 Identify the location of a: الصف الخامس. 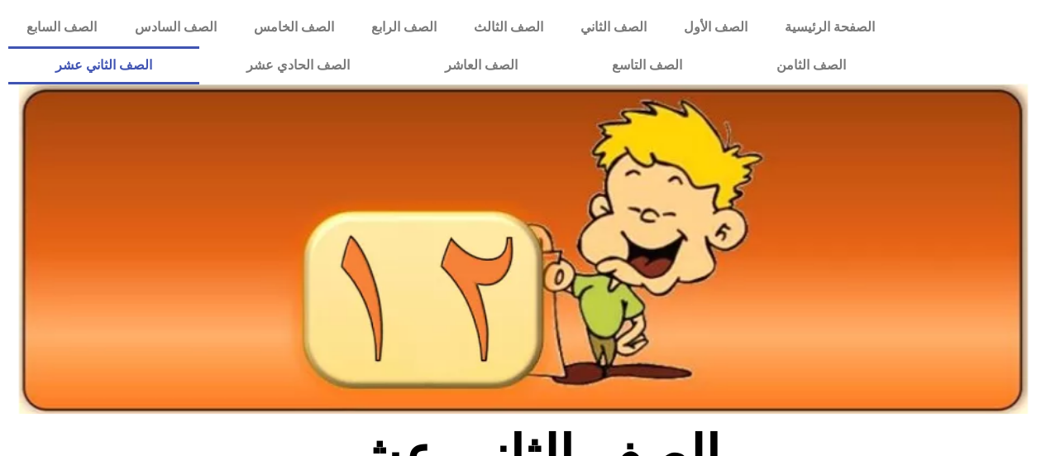
(294, 27).